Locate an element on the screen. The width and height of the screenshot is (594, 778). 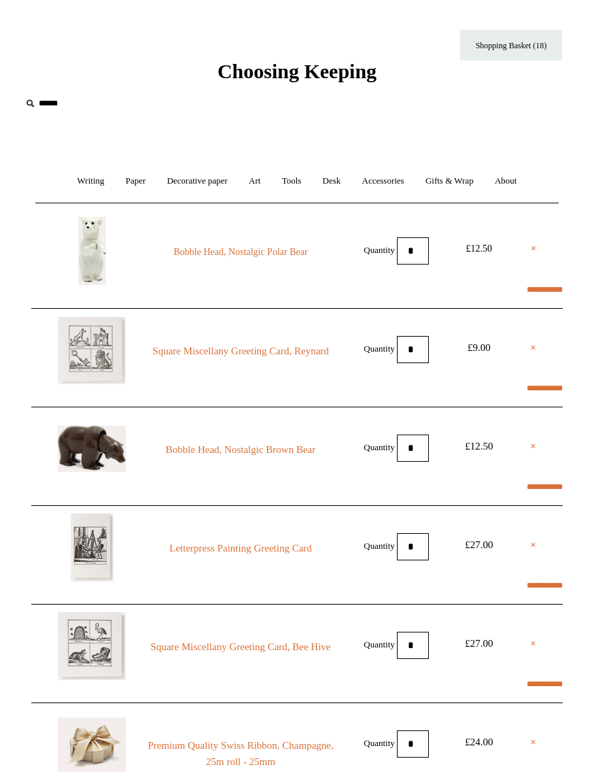
div: £9.00 is located at coordinates (479, 347).